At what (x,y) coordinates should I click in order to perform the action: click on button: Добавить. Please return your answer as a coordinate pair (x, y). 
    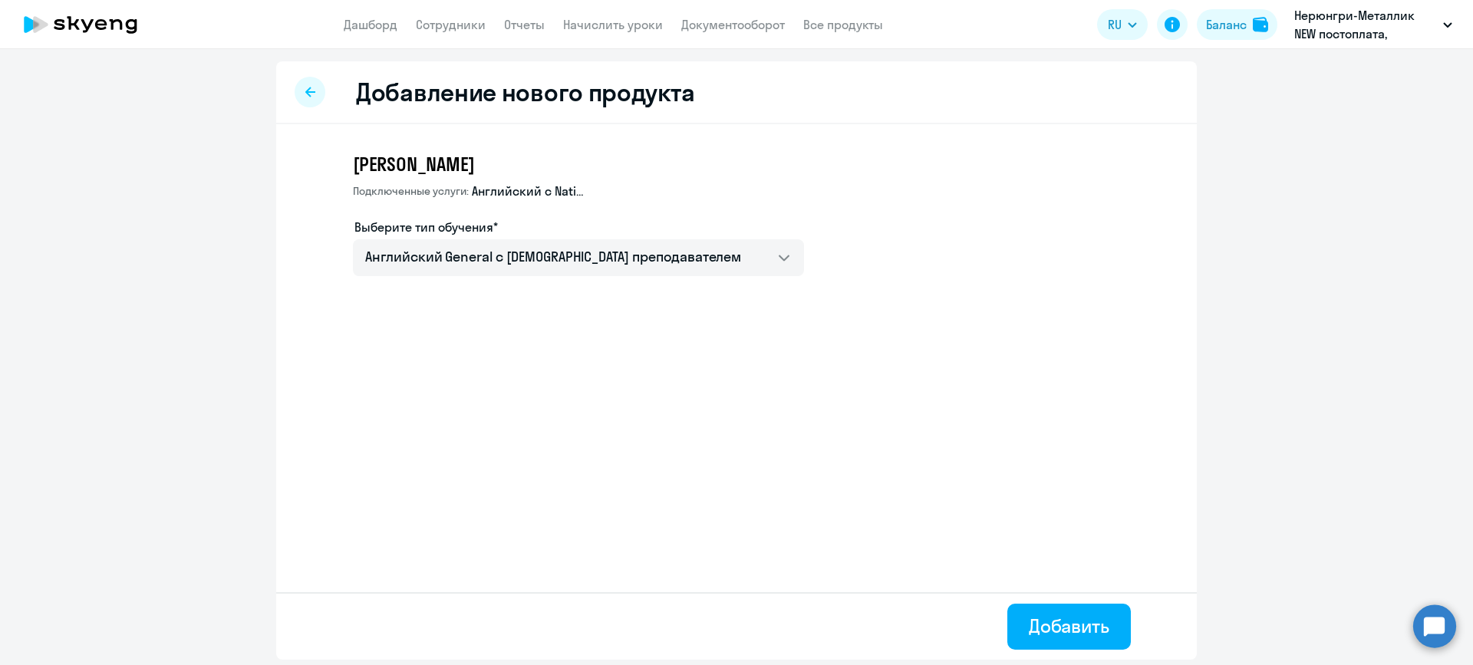
    Looking at the image, I should click on (1069, 627).